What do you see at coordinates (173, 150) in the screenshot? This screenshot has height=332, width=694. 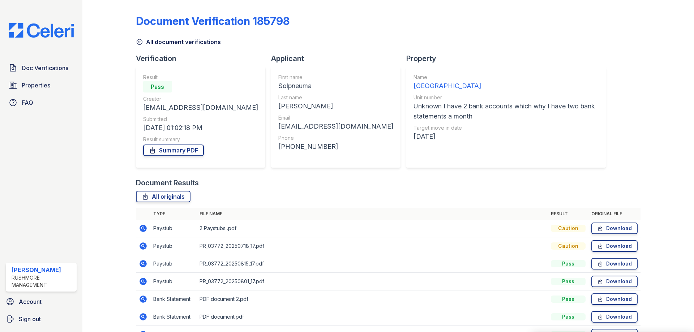 I see `a: Summary PDF` at bounding box center [173, 150].